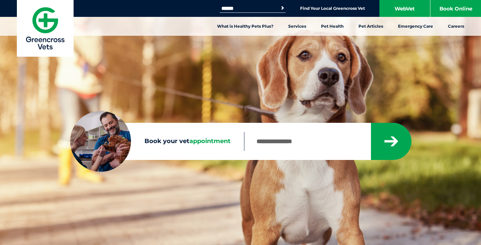  I want to click on span: appointment, so click(210, 141).